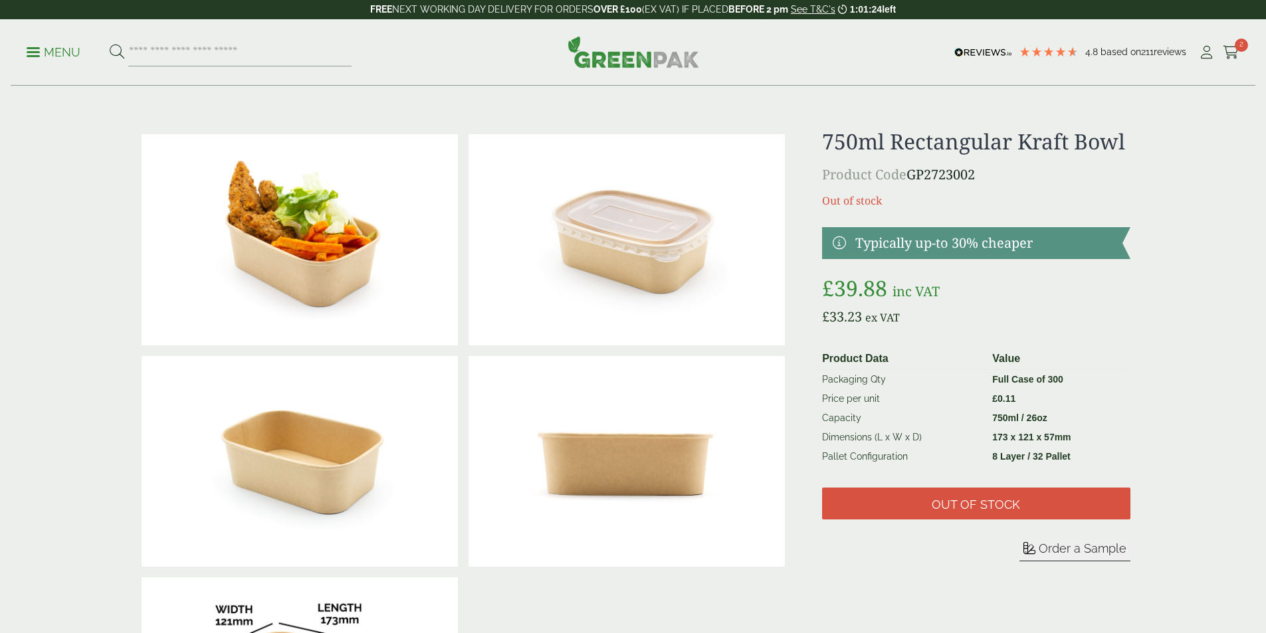 The height and width of the screenshot is (633, 1266). What do you see at coordinates (901, 437) in the screenshot?
I see `td: Dimensions (L x W x D)` at bounding box center [901, 437].